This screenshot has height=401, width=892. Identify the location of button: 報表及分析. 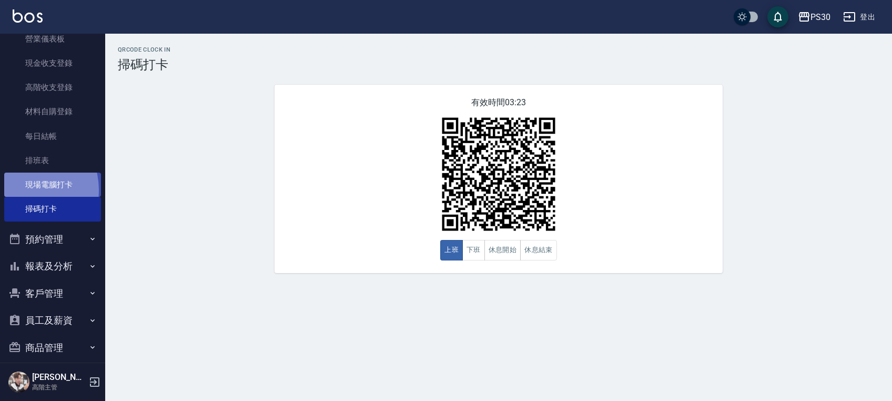
(53, 266).